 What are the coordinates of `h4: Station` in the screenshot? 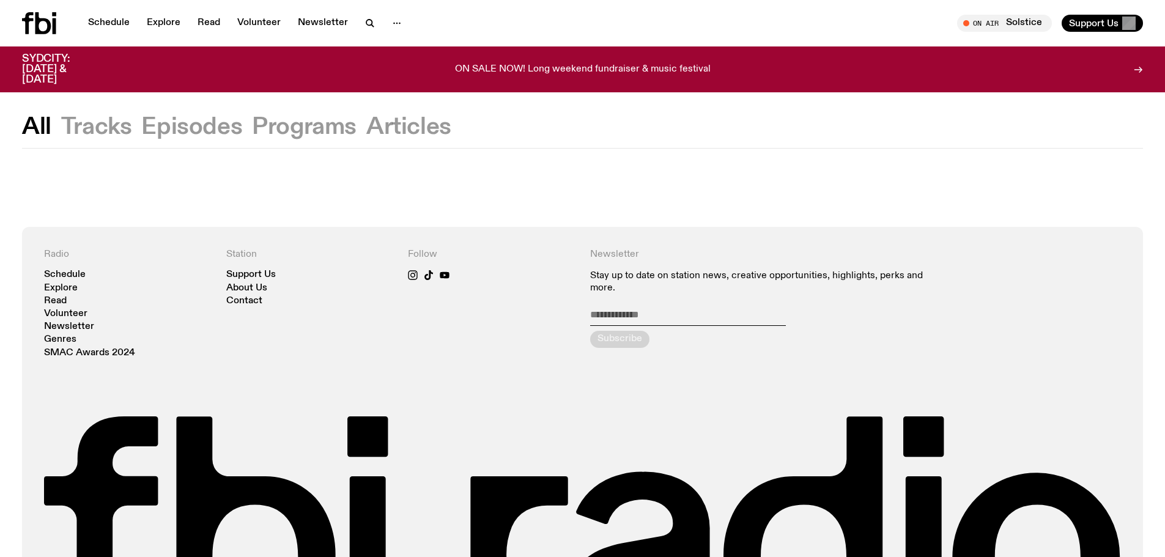 It's located at (310, 254).